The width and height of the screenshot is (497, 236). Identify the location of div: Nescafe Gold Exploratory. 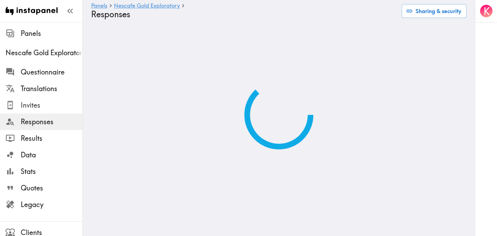
(44, 53).